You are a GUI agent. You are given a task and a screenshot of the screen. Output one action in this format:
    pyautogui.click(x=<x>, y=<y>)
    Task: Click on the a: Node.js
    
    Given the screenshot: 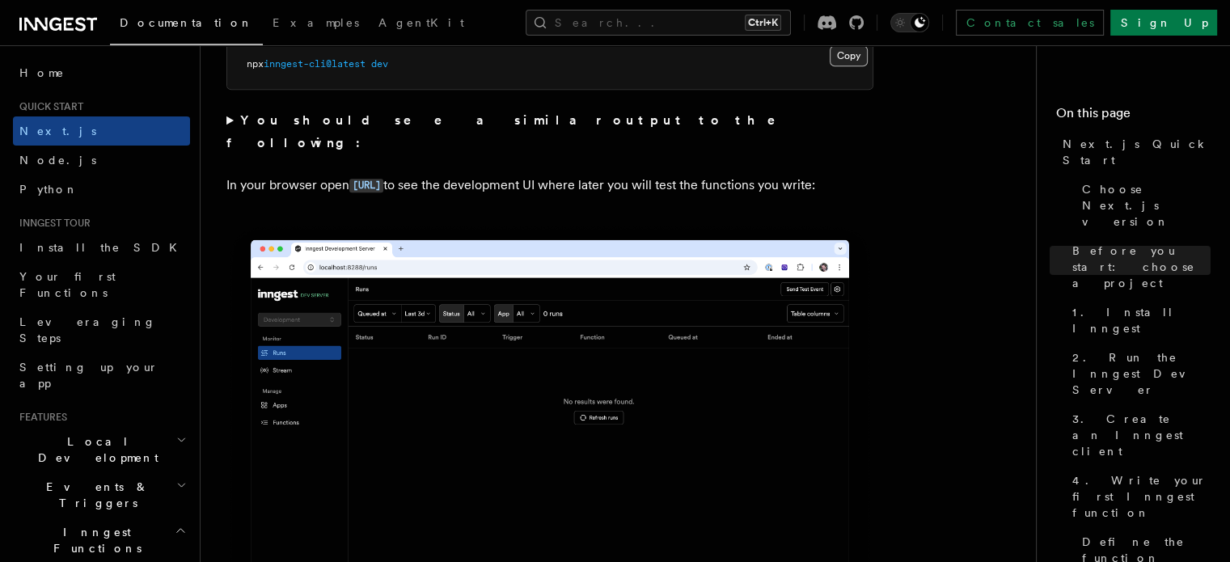 What is the action you would take?
    pyautogui.click(x=101, y=160)
    